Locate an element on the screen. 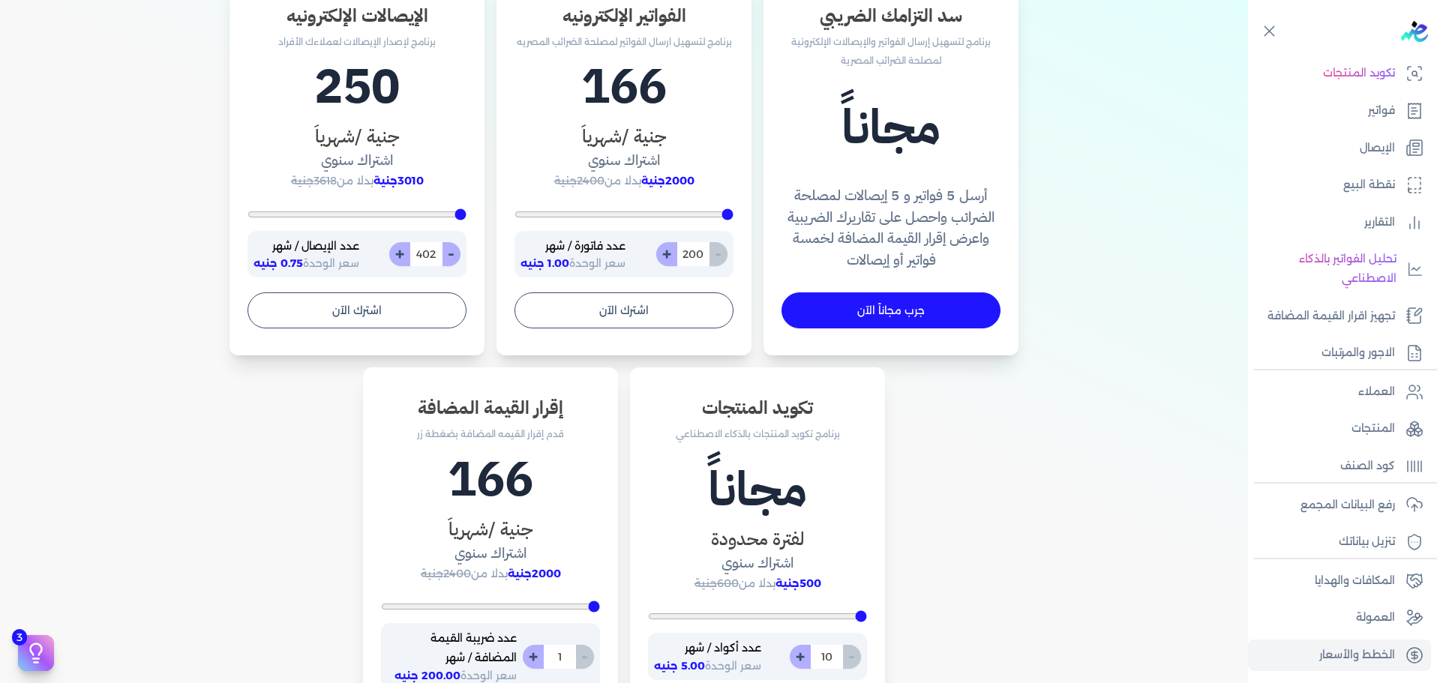 The width and height of the screenshot is (1440, 683). a: رفع البيانات المجمع is located at coordinates (1340, 506).